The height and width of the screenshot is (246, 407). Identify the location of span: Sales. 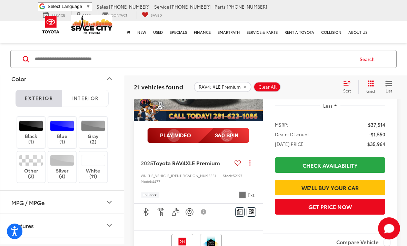
(102, 7).